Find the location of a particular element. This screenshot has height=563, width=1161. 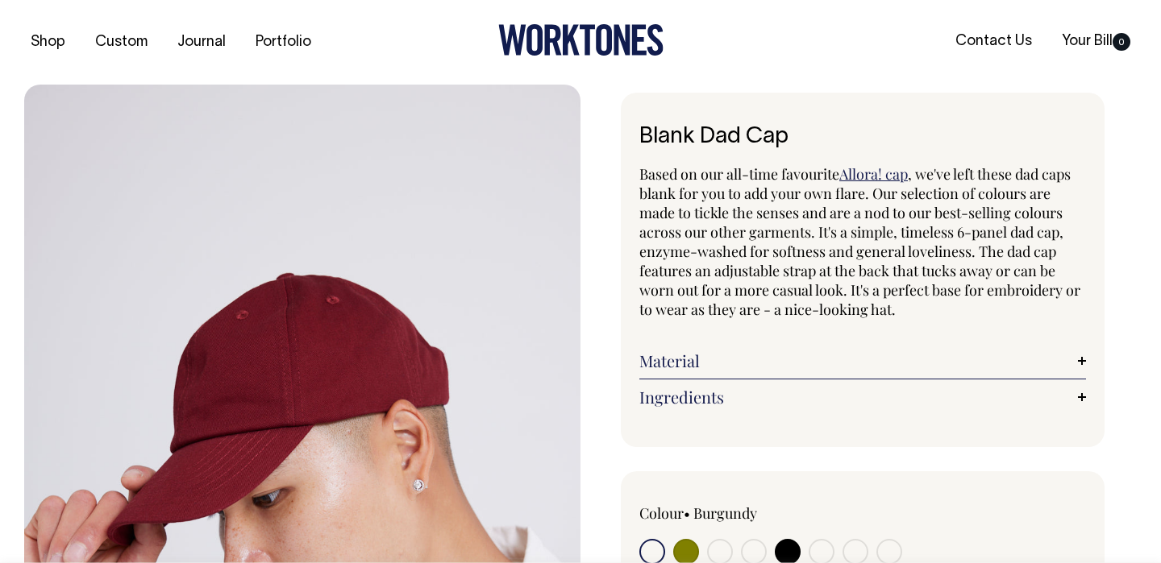

a: Contact Us is located at coordinates (993, 41).